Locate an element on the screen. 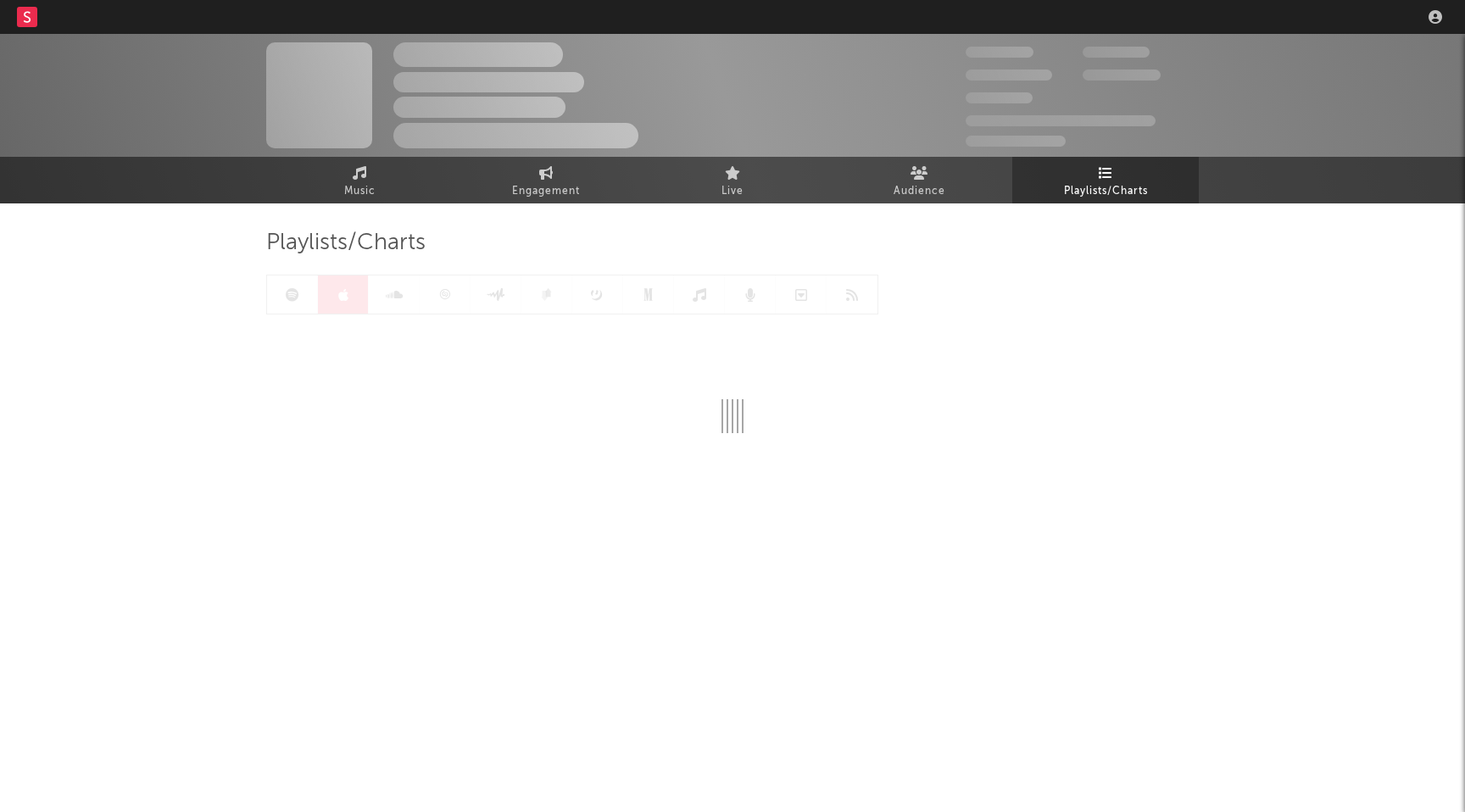  span: Music is located at coordinates (360, 192).